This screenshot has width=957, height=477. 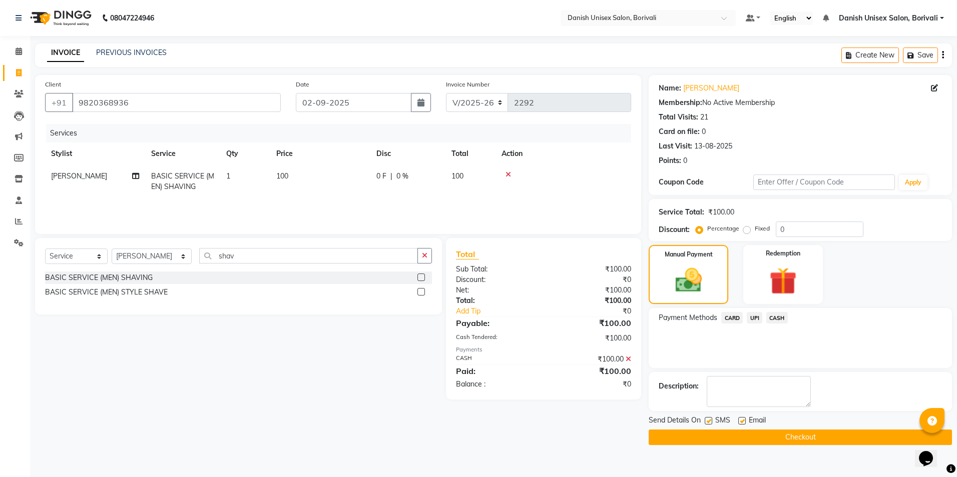 I want to click on span: Payment Methods, so click(x=687, y=318).